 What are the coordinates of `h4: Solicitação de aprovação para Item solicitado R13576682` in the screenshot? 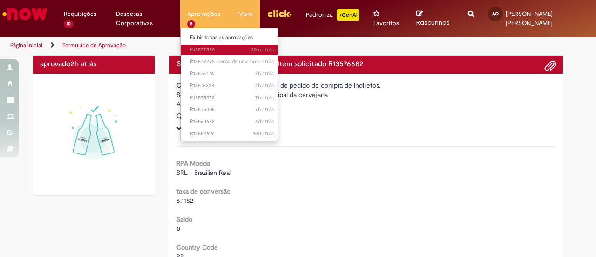 It's located at (367, 64).